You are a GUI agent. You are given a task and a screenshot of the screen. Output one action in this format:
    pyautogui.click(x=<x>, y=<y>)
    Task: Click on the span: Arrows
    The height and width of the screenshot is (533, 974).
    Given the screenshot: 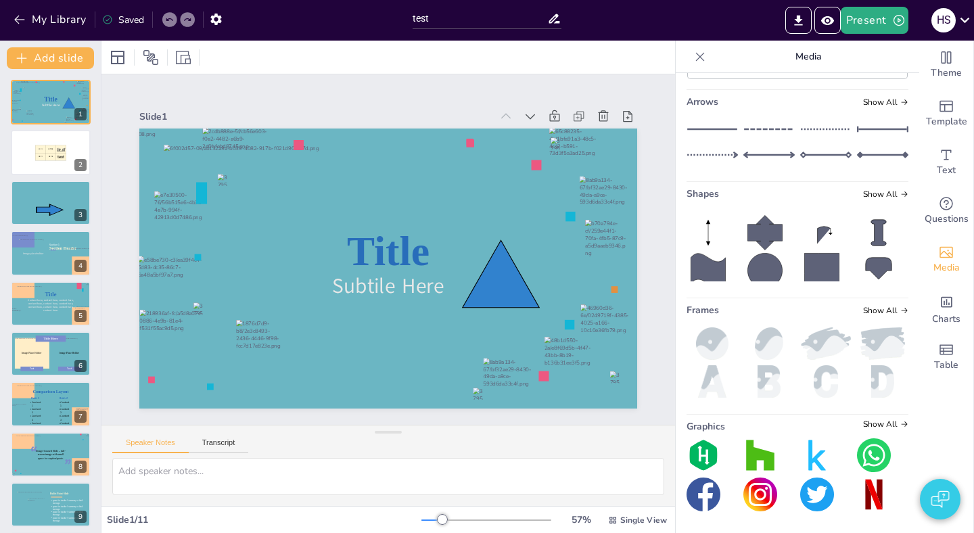 What is the action you would take?
    pyautogui.click(x=702, y=101)
    